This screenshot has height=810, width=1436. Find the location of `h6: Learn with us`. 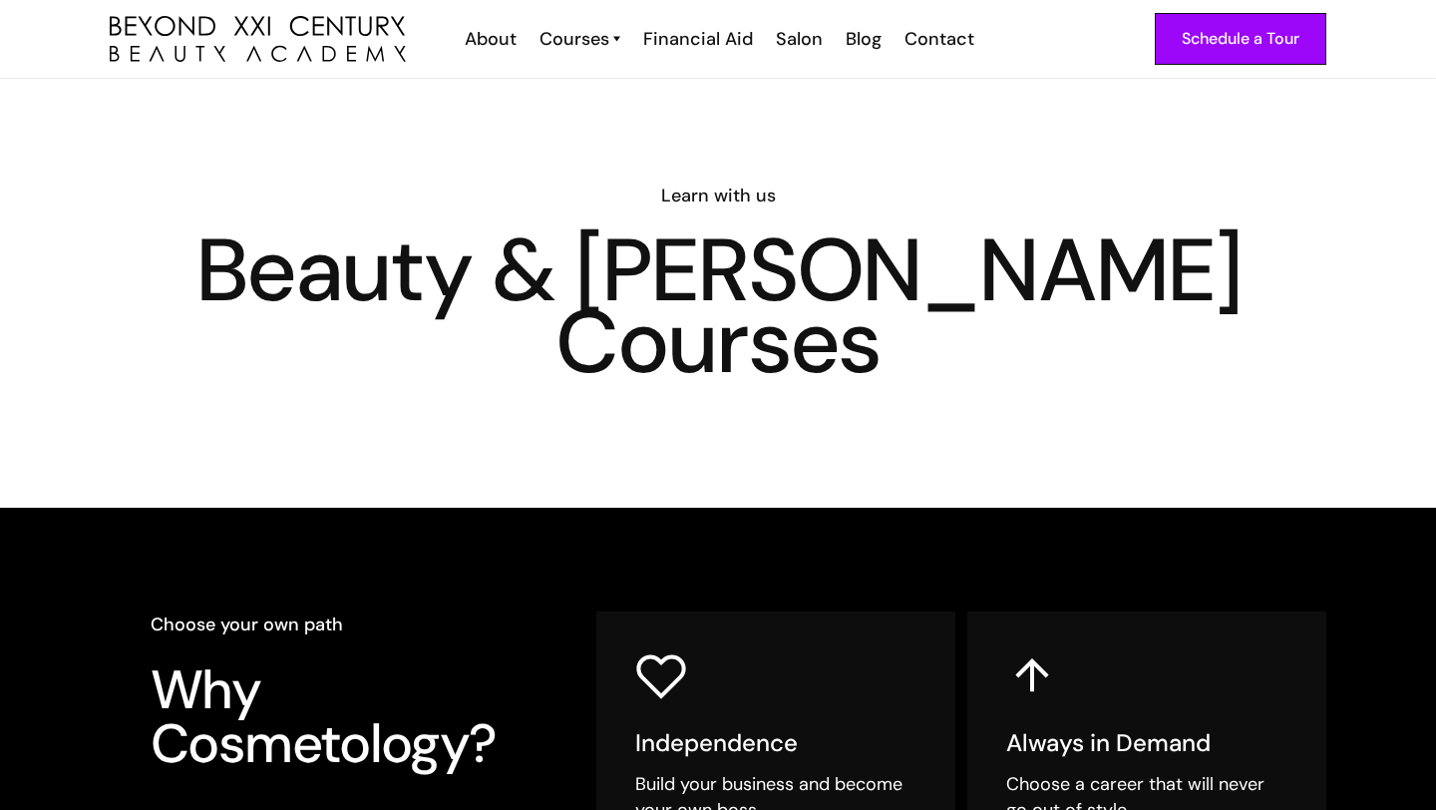

h6: Learn with us is located at coordinates (718, 196).